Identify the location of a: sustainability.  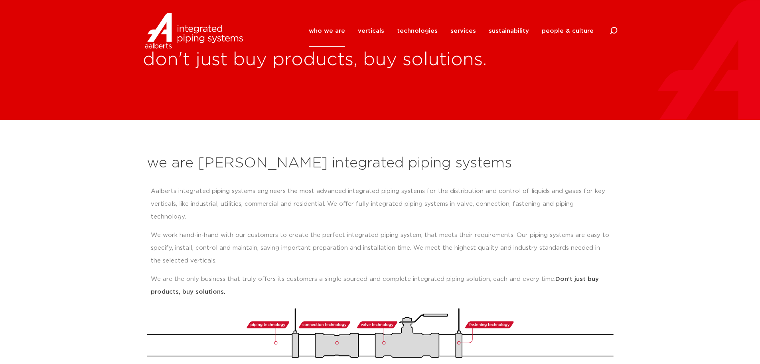
(509, 31).